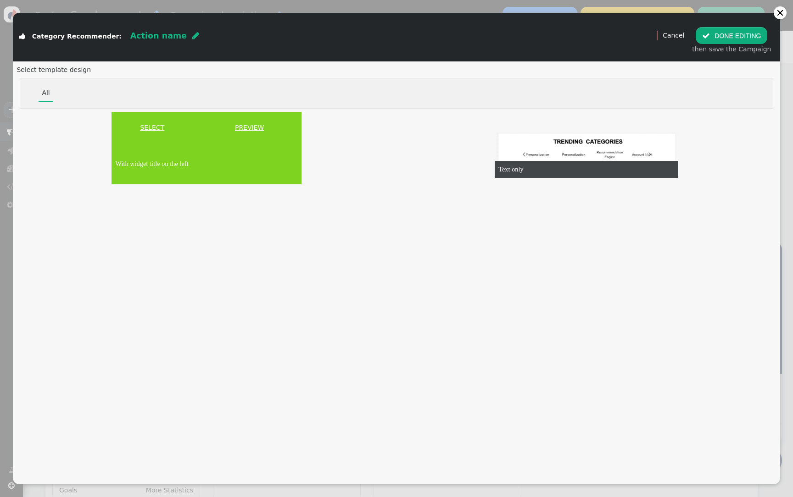  I want to click on span: Text only, so click(511, 169).